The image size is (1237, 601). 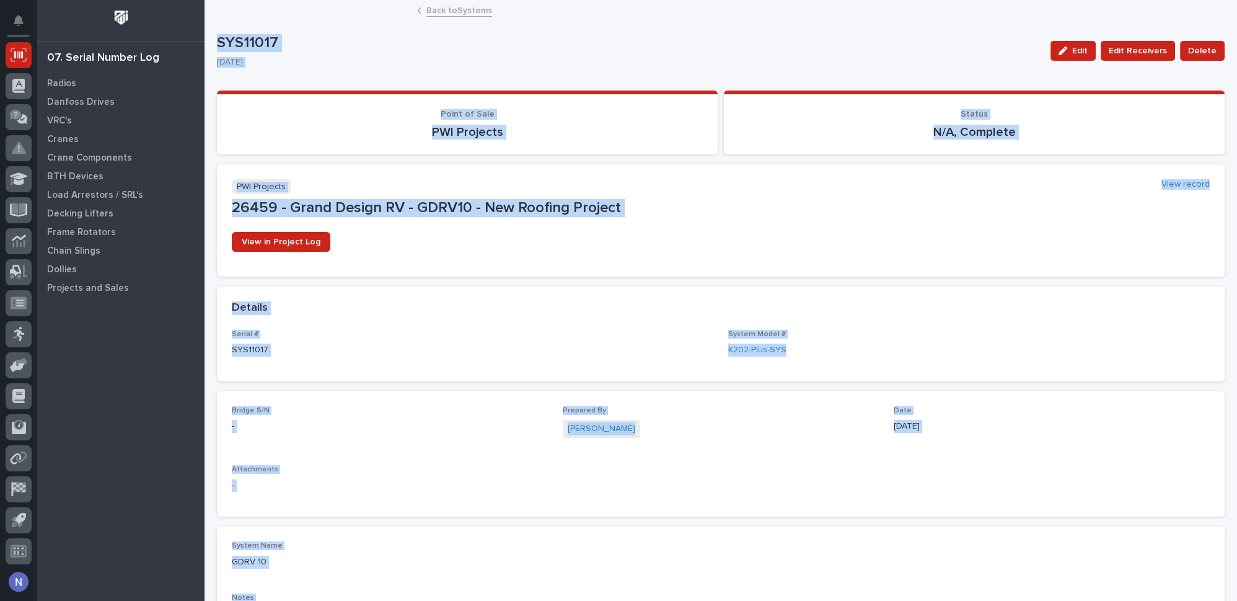 I want to click on span: View in Project Log, so click(x=281, y=242).